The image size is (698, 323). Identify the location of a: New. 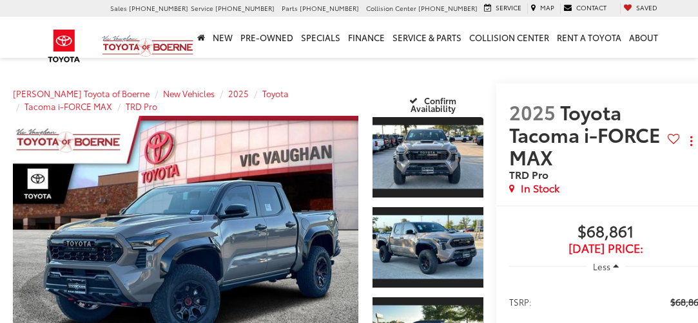
(222, 37).